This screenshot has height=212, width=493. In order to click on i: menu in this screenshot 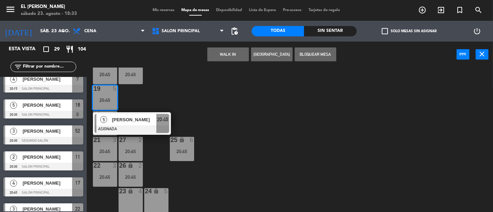, I will do `click(10, 9)`.